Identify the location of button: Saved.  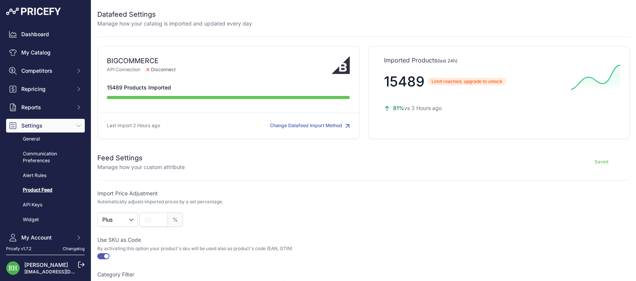
(602, 162).